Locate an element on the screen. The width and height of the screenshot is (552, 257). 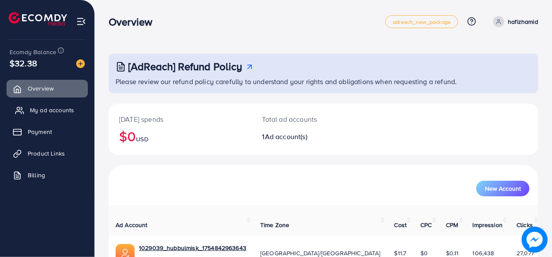
span: Product Links is located at coordinates (46, 153).